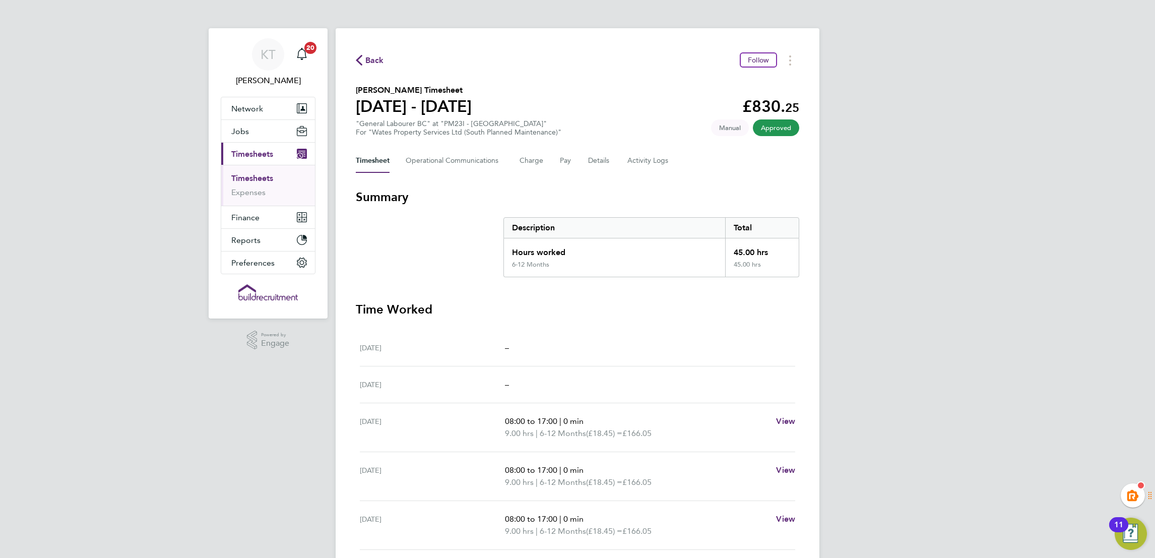  What do you see at coordinates (268, 263) in the screenshot?
I see `button: Preferences` at bounding box center [268, 263].